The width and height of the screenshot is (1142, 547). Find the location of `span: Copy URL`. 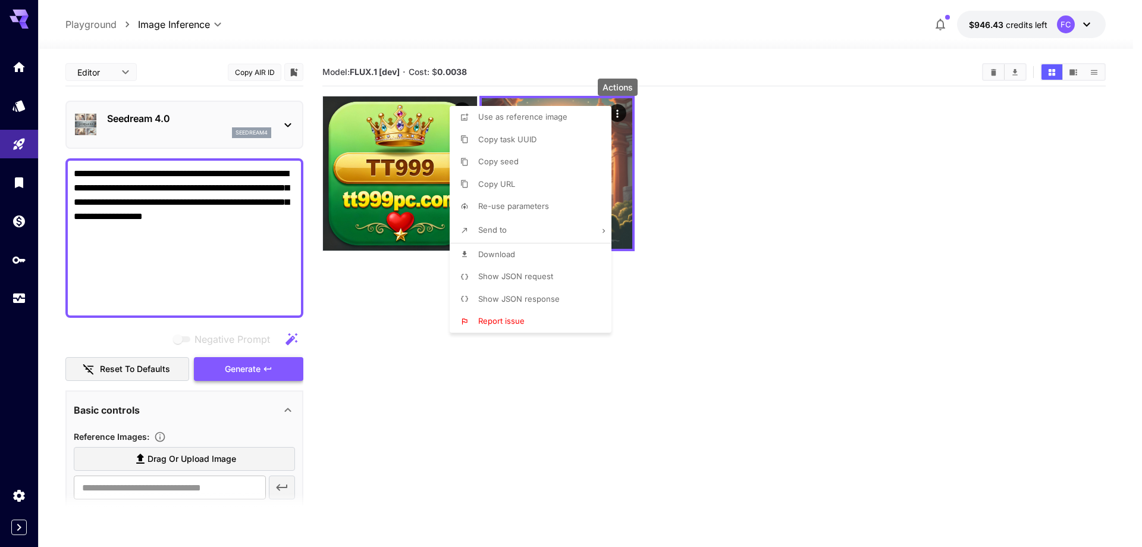

span: Copy URL is located at coordinates (497, 184).